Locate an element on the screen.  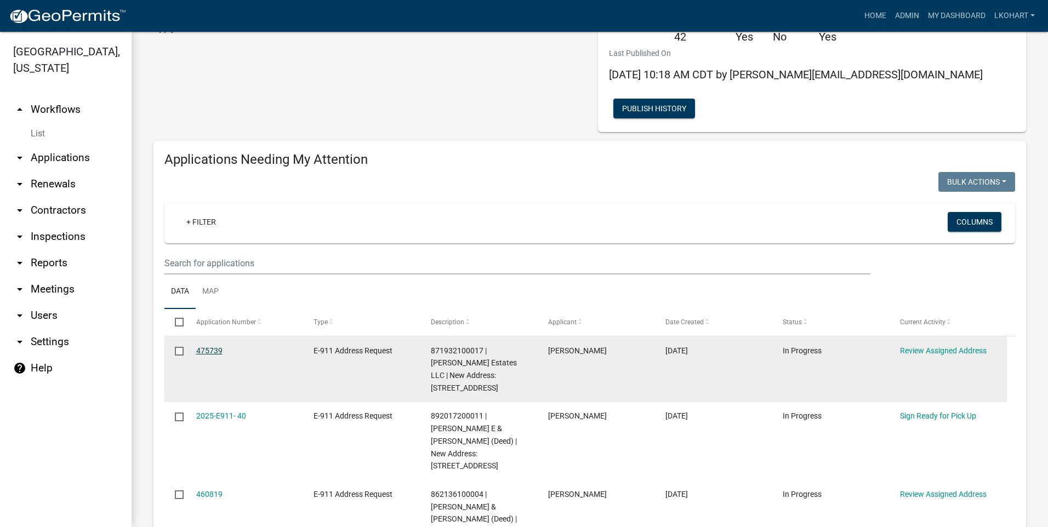
datatable-header-cell: Type is located at coordinates (361, 322).